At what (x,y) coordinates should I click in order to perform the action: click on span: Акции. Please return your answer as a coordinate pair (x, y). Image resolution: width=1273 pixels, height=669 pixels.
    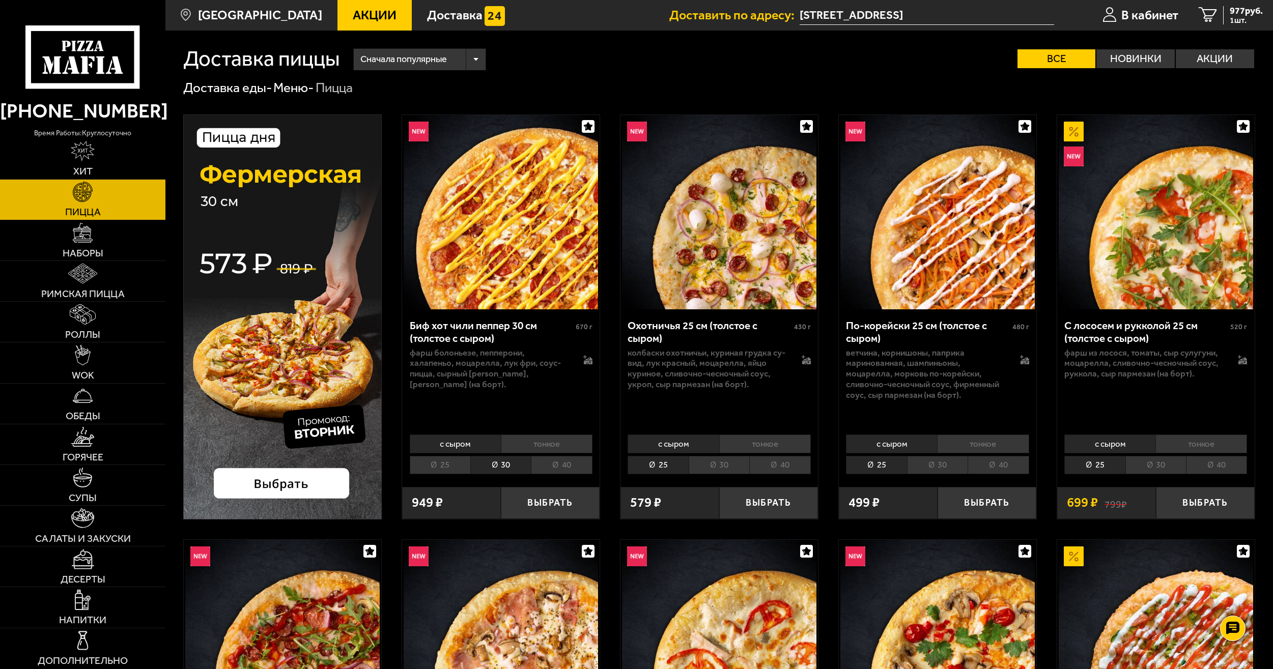
    Looking at the image, I should click on (375, 15).